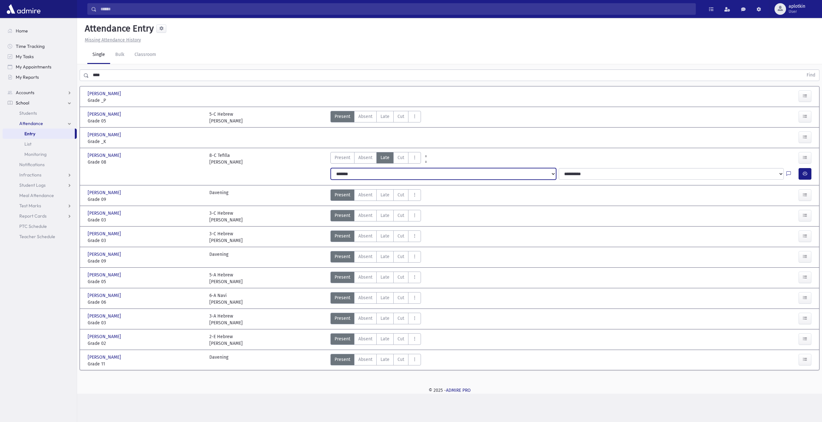  I want to click on span: Notifications, so click(32, 164).